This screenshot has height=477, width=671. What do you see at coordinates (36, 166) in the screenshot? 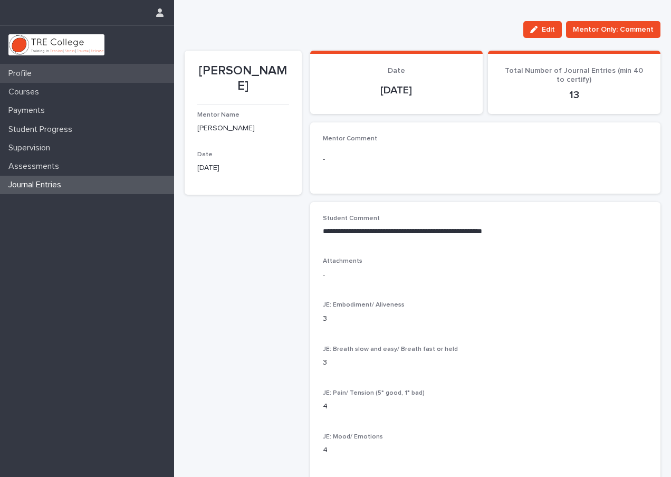
I see `p: Assessments` at bounding box center [36, 166].